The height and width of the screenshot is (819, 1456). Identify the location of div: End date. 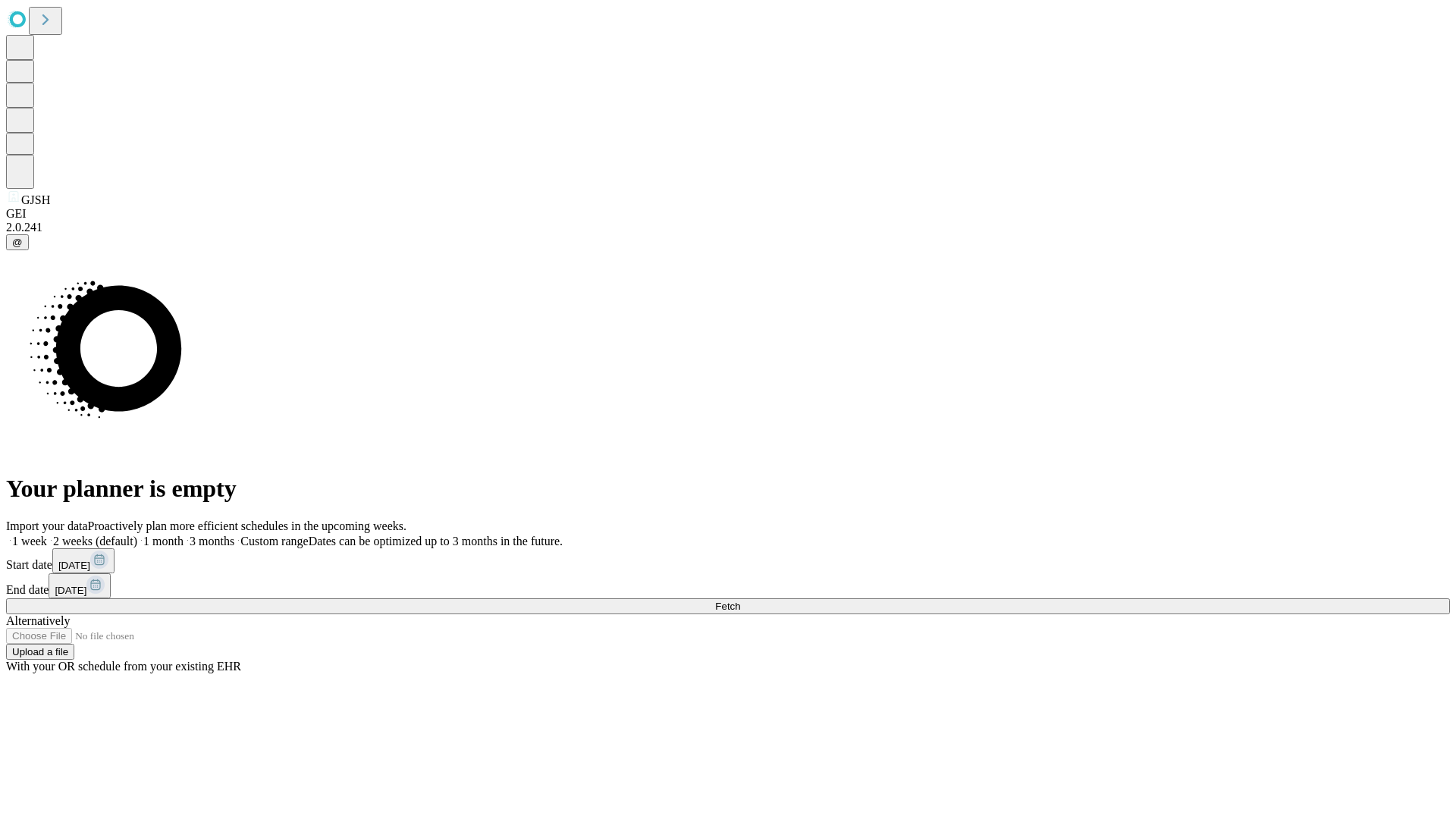
(728, 585).